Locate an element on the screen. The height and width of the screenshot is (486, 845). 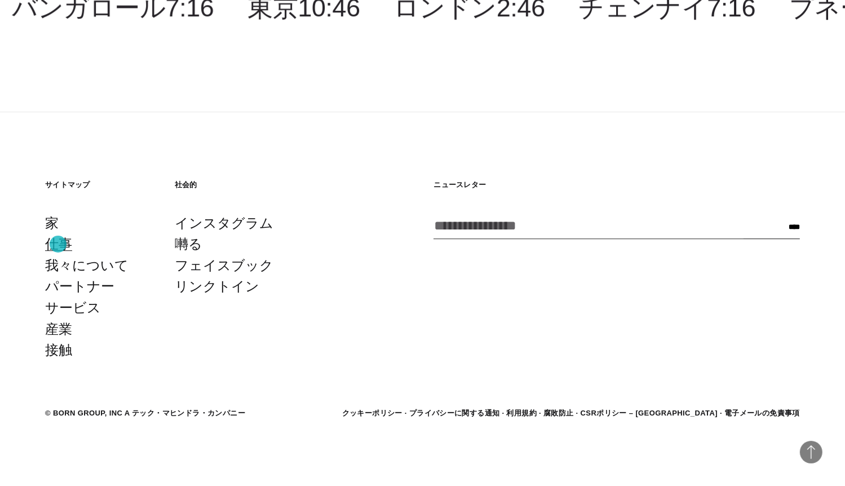
a: パートナー is located at coordinates (79, 286).